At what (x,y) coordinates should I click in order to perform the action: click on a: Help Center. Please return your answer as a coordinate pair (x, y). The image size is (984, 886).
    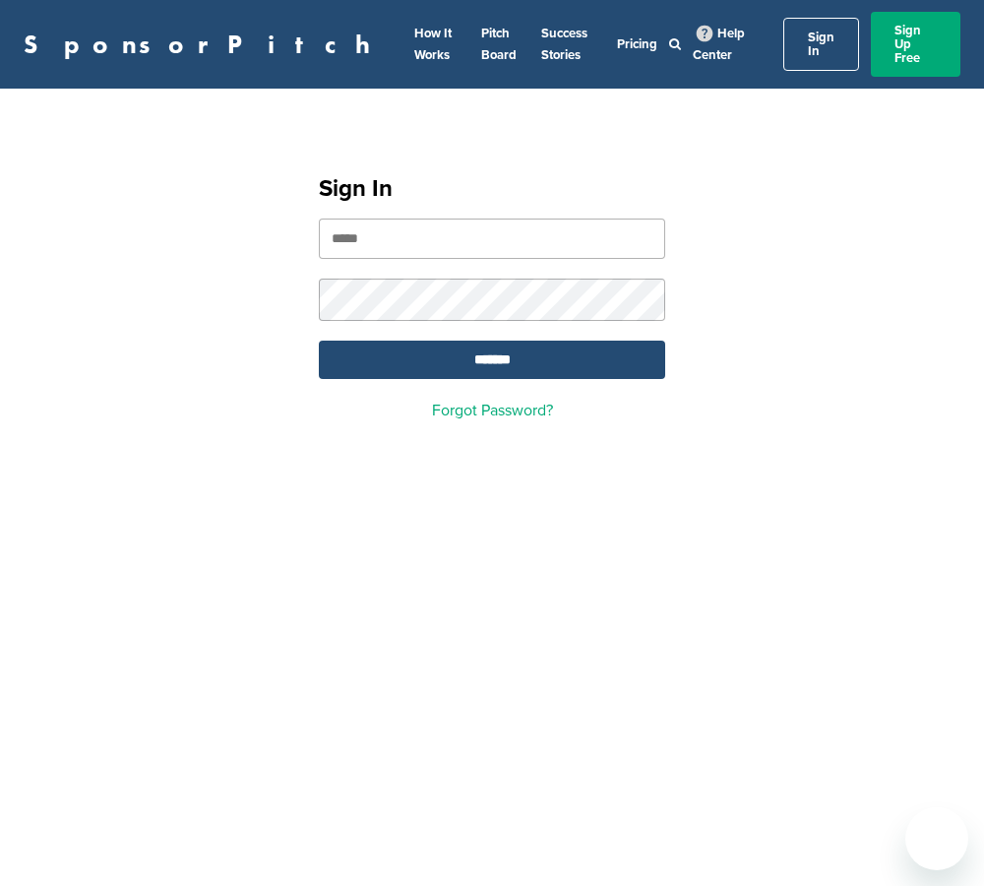
    Looking at the image, I should click on (718, 44).